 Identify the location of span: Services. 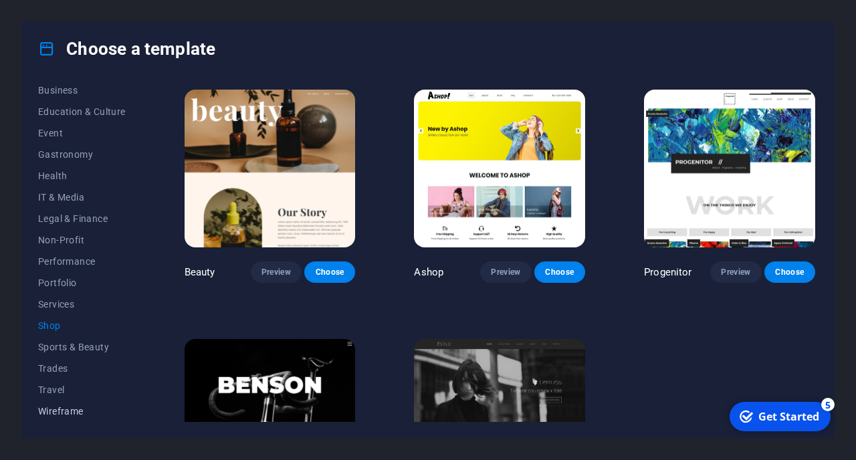
(82, 304).